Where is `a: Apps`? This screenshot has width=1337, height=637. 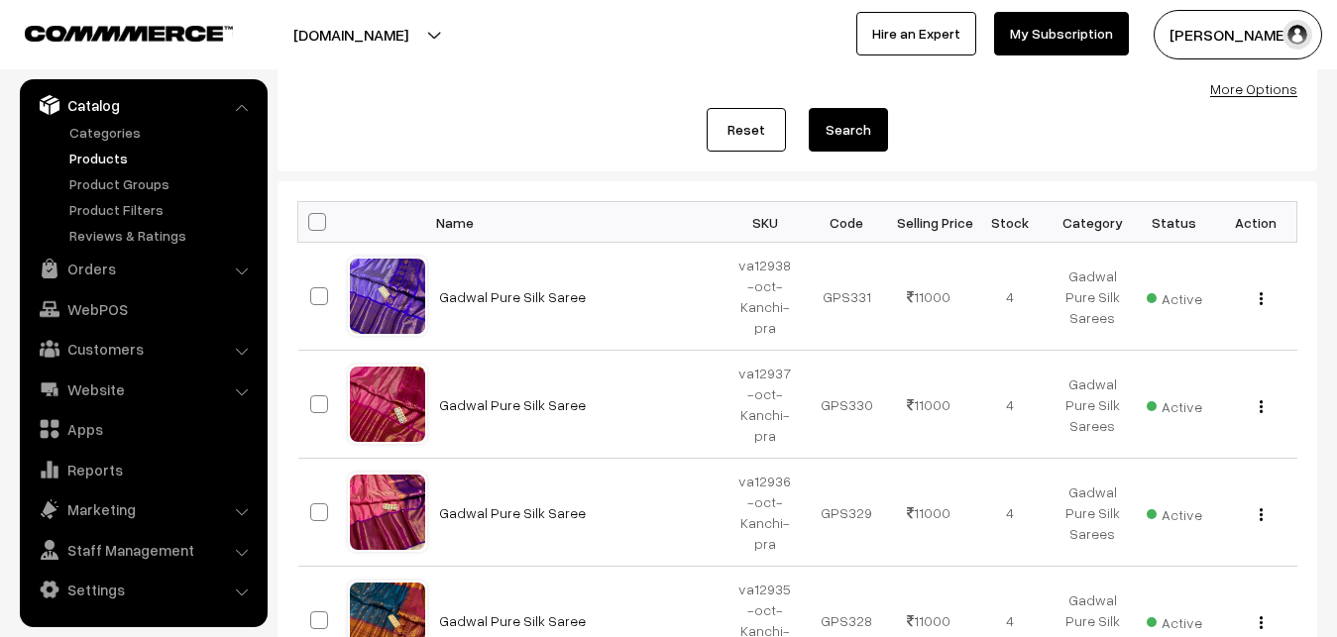 a: Apps is located at coordinates (143, 429).